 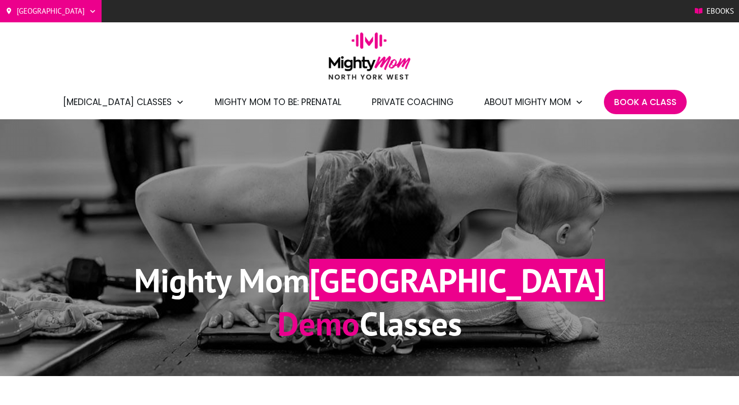 I want to click on a: Ebooks, so click(x=714, y=11).